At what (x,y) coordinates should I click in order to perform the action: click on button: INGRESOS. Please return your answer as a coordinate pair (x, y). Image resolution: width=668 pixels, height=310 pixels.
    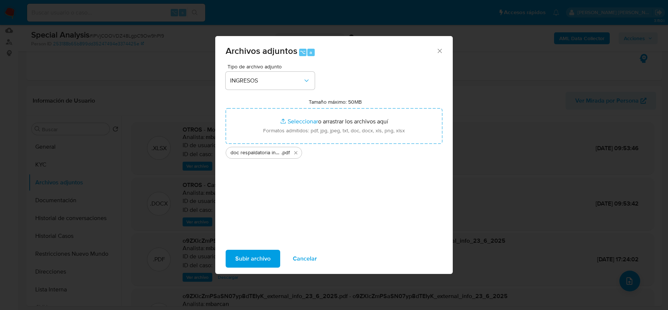
    Looking at the image, I should click on (270, 81).